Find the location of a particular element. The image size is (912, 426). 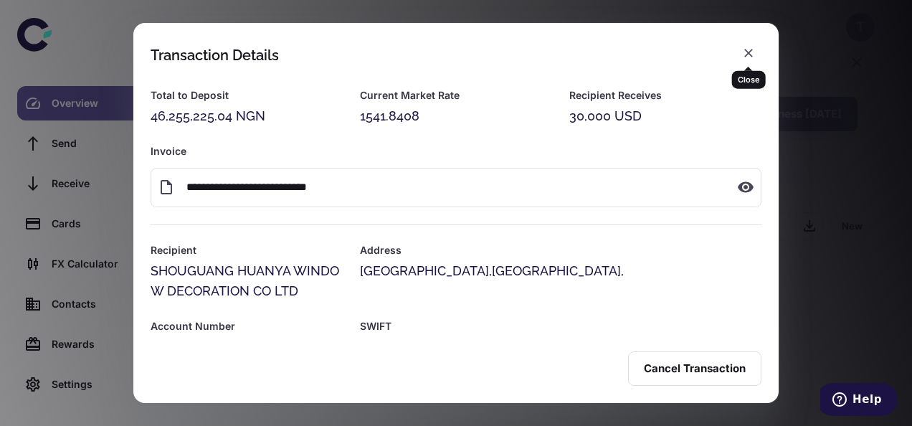

h6: SWIFT is located at coordinates (561, 326).